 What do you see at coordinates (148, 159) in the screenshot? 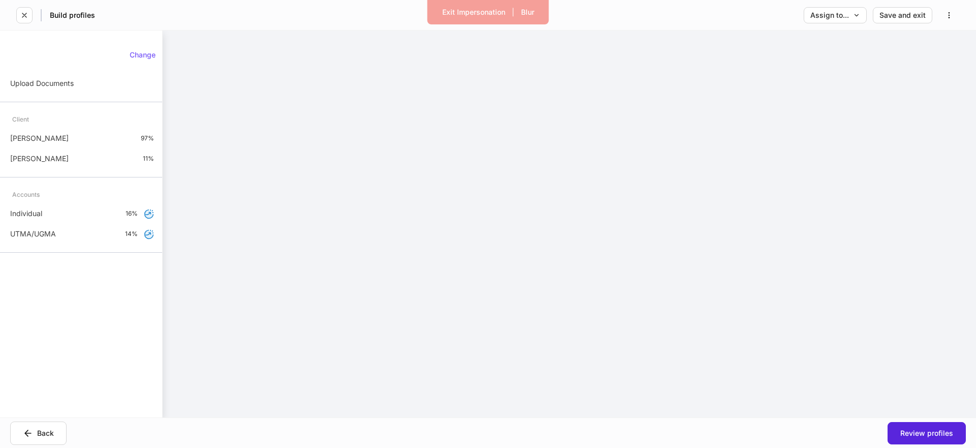
I see `p: 11%` at bounding box center [148, 159].